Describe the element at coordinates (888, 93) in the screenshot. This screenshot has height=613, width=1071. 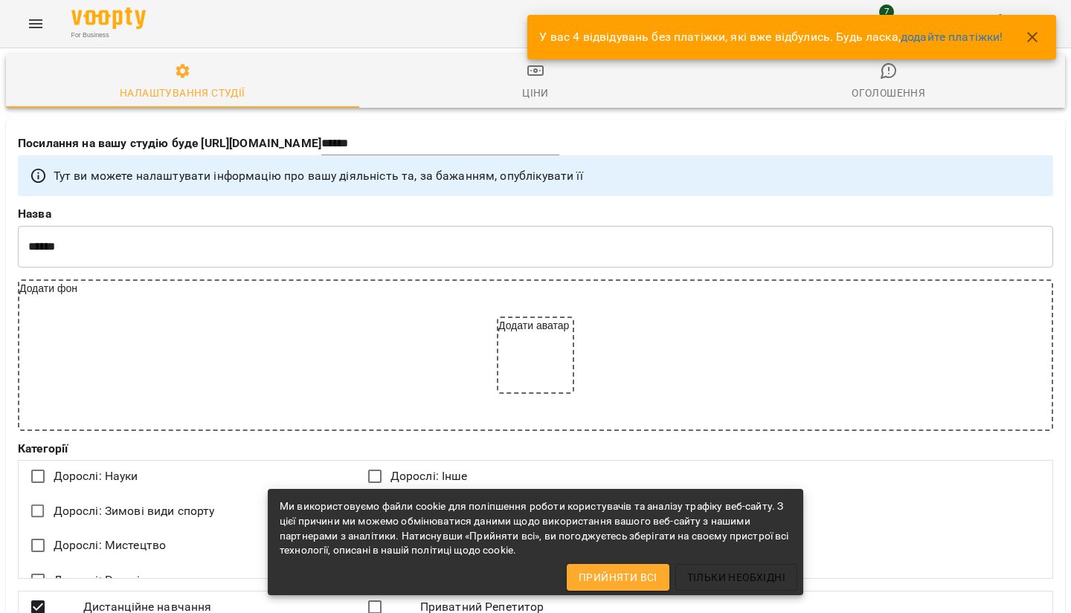
I see `div: Оголошення` at that location.